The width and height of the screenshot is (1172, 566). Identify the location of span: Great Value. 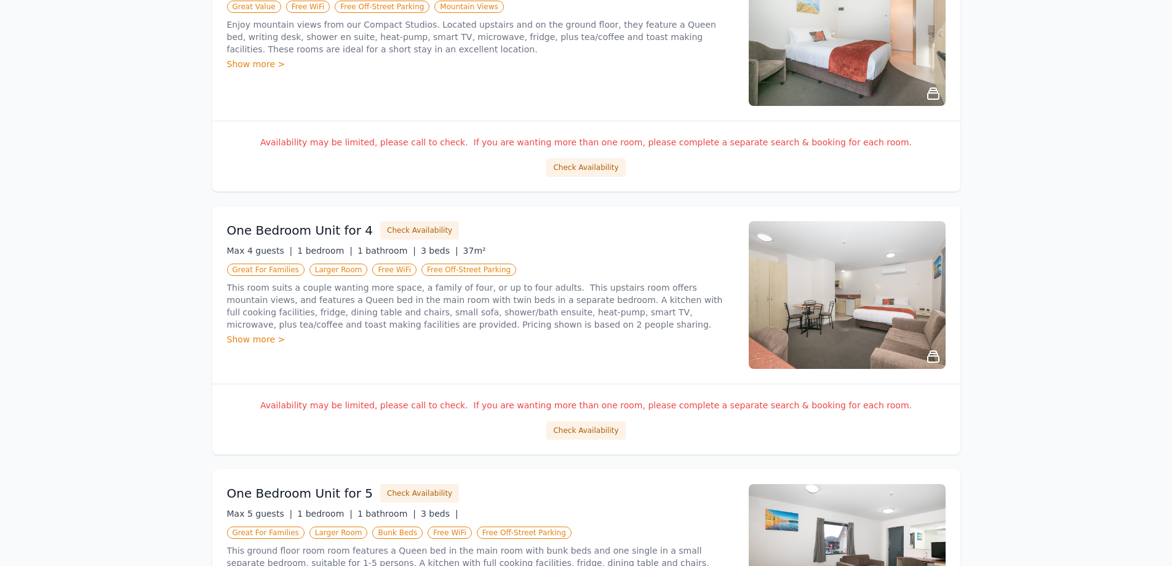
(254, 7).